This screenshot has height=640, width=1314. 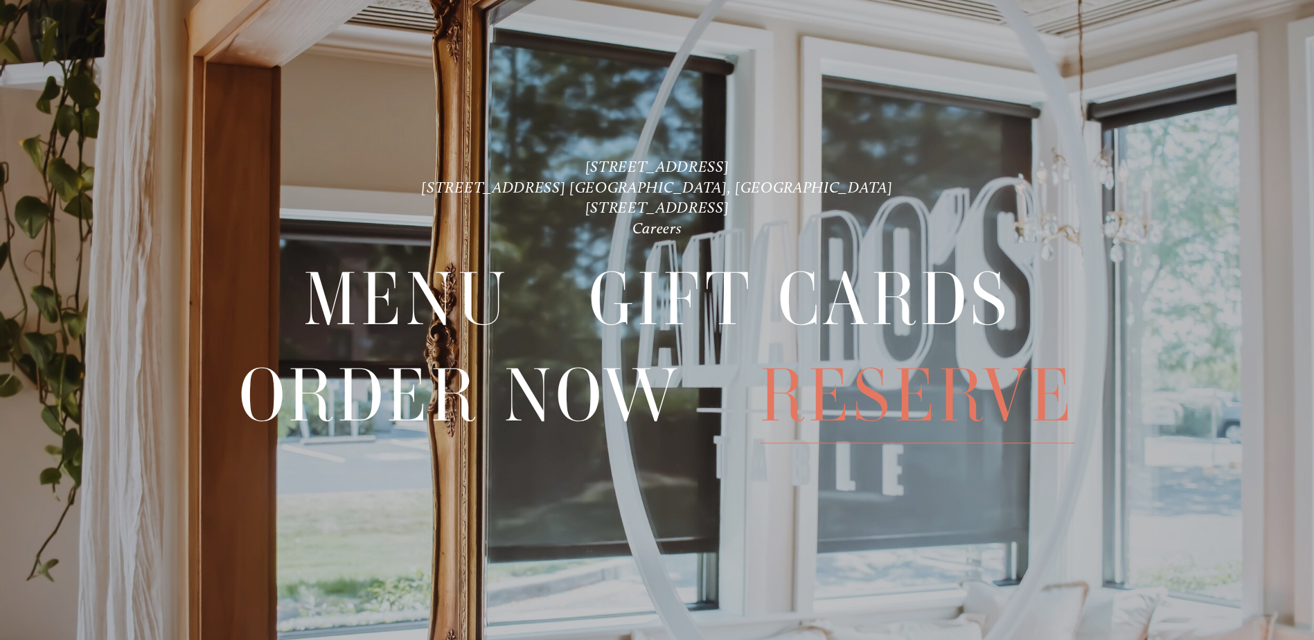 What do you see at coordinates (799, 299) in the screenshot?
I see `a: Gift Cards` at bounding box center [799, 299].